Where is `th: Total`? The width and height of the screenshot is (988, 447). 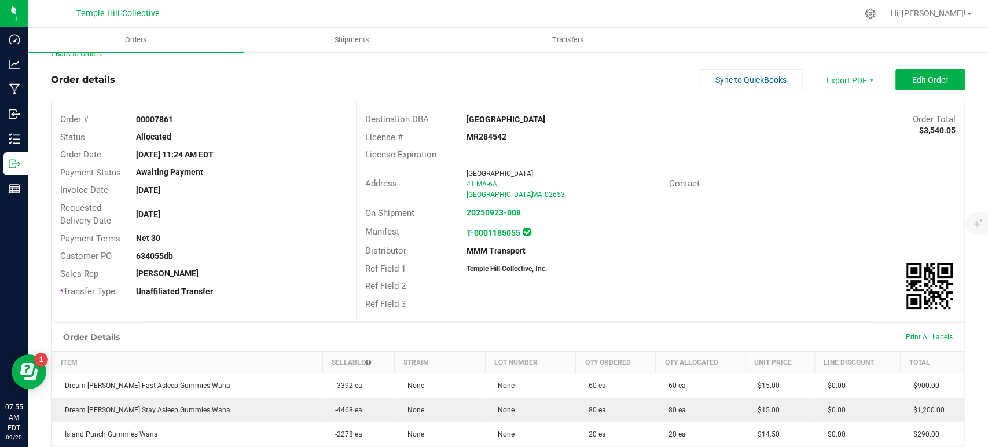 th: Total is located at coordinates (933, 362).